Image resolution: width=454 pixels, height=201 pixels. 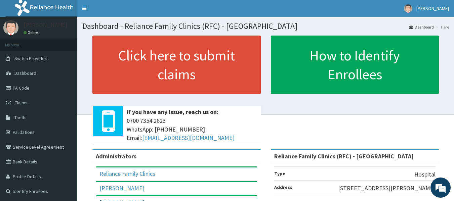 What do you see at coordinates (283, 187) in the screenshot?
I see `b: Address` at bounding box center [283, 187].